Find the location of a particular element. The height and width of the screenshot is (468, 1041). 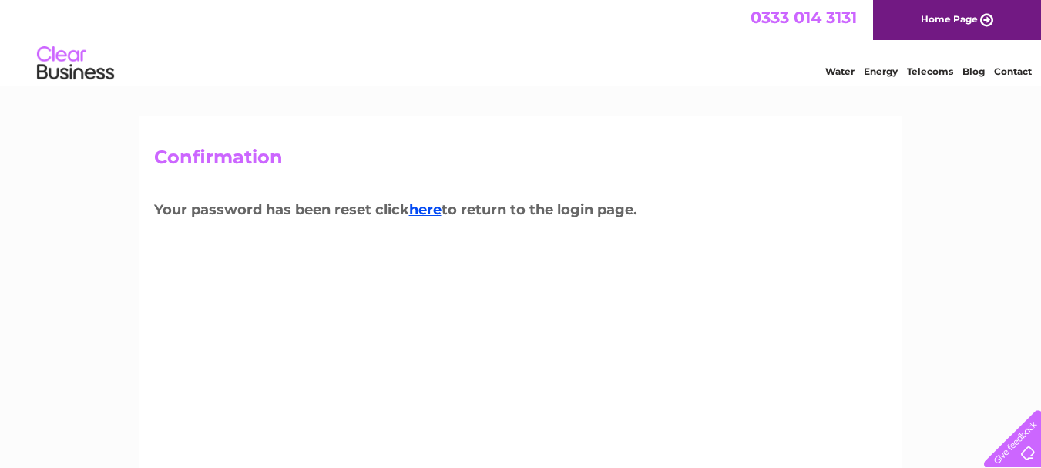

a: here is located at coordinates (425, 210).